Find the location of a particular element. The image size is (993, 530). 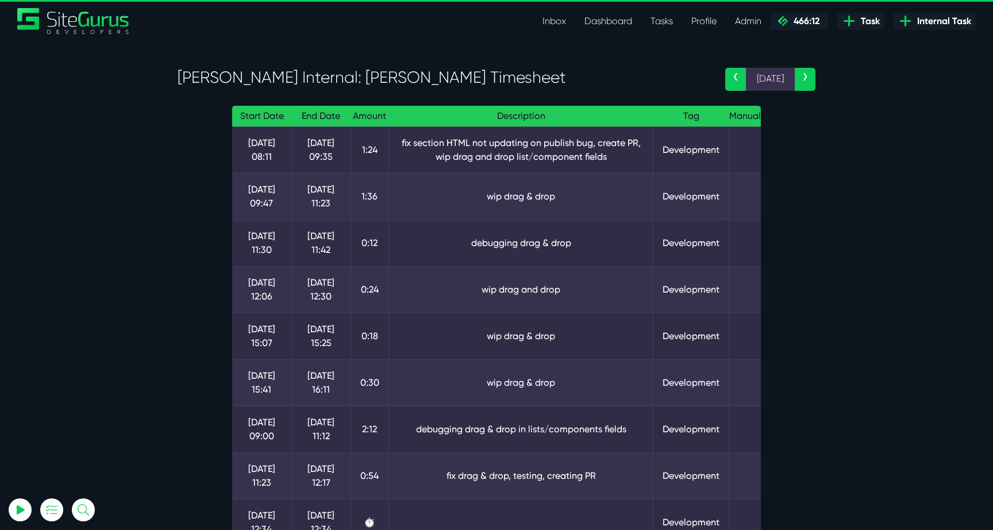

img: Sitegurus Logo is located at coordinates (74, 21).